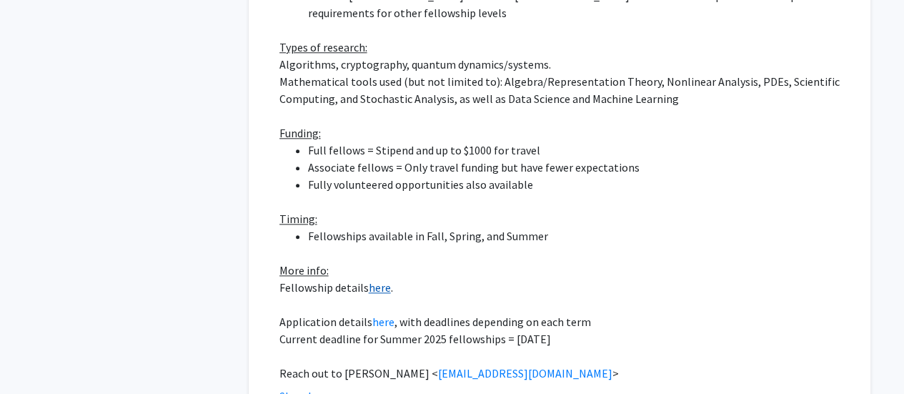  Describe the element at coordinates (304, 270) in the screenshot. I see `u: More info:` at that location.